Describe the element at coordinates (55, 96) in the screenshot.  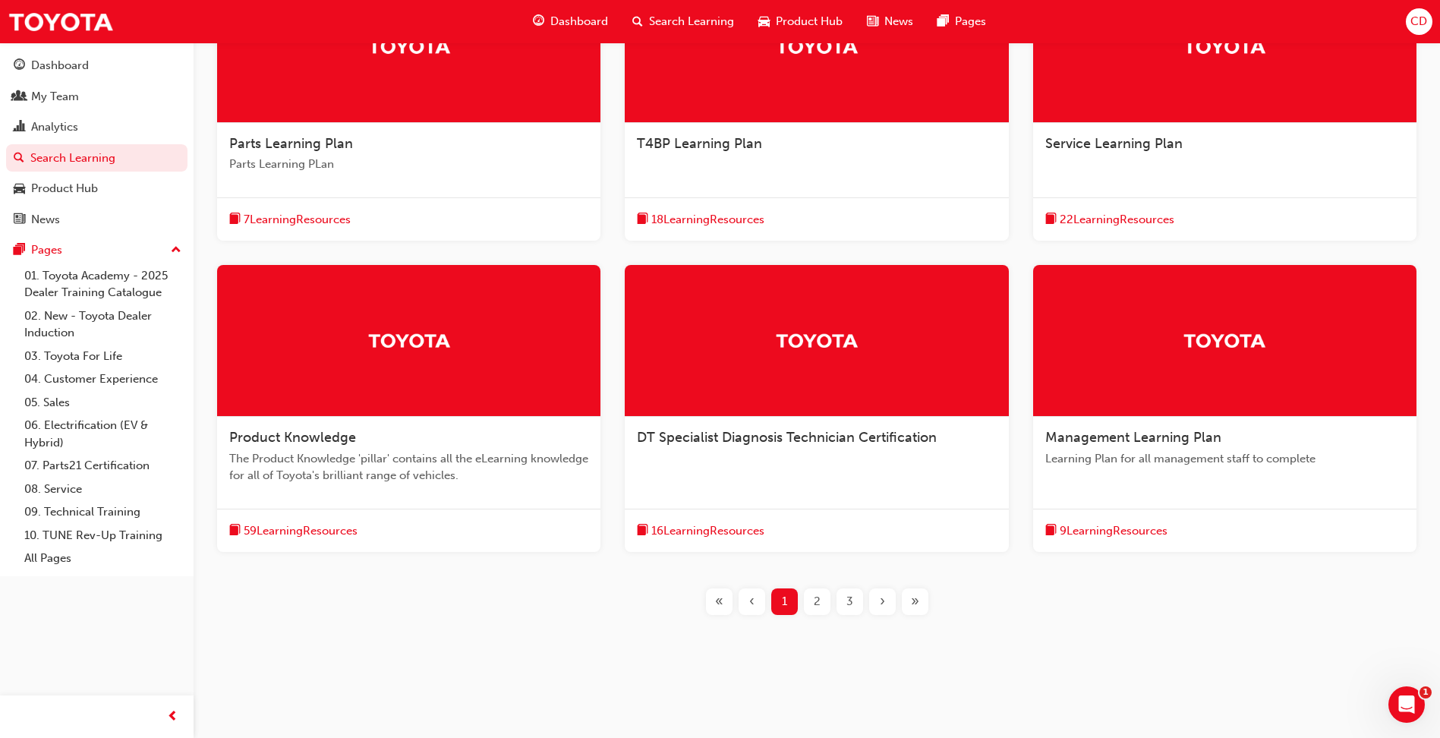
I see `div: My Team` at that location.